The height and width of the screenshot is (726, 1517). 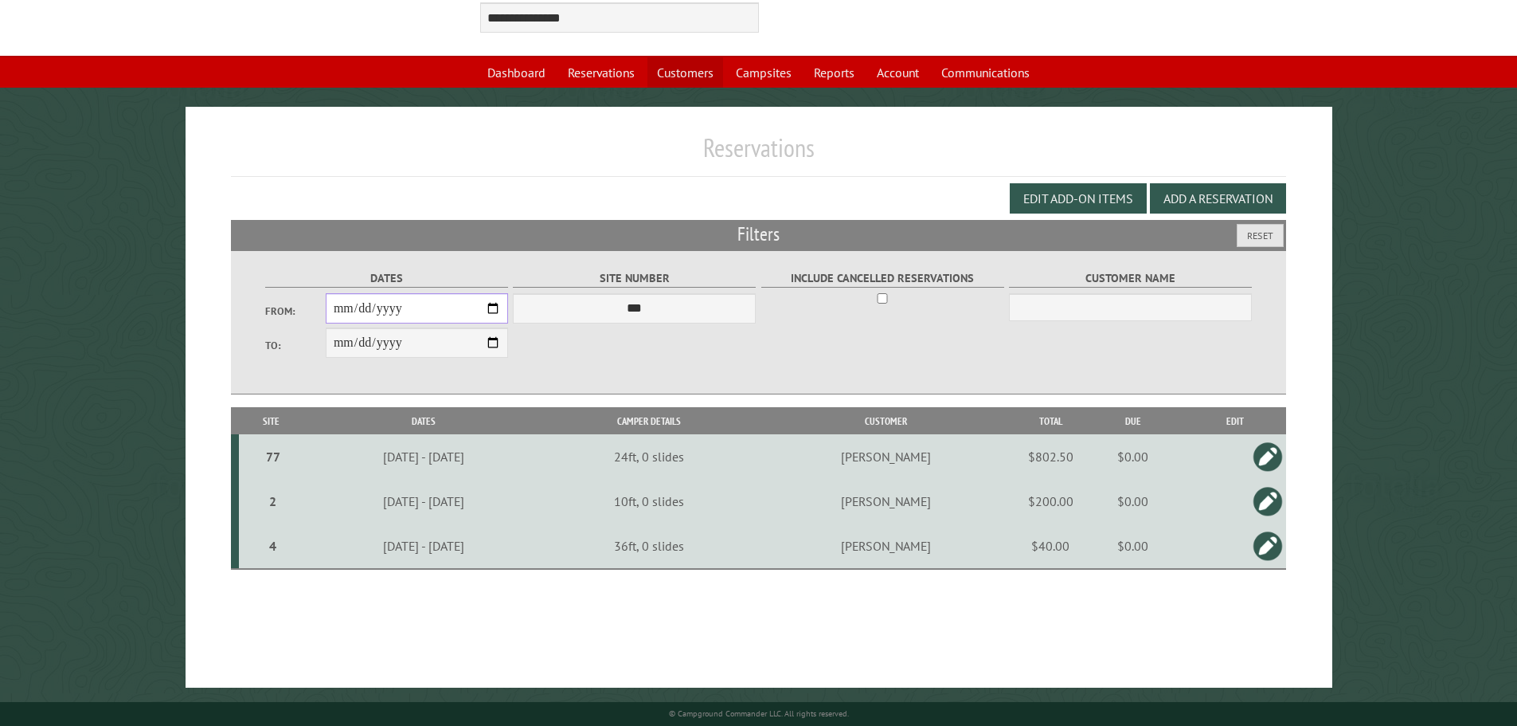 I want to click on td: 24ft, 0 slides, so click(x=648, y=456).